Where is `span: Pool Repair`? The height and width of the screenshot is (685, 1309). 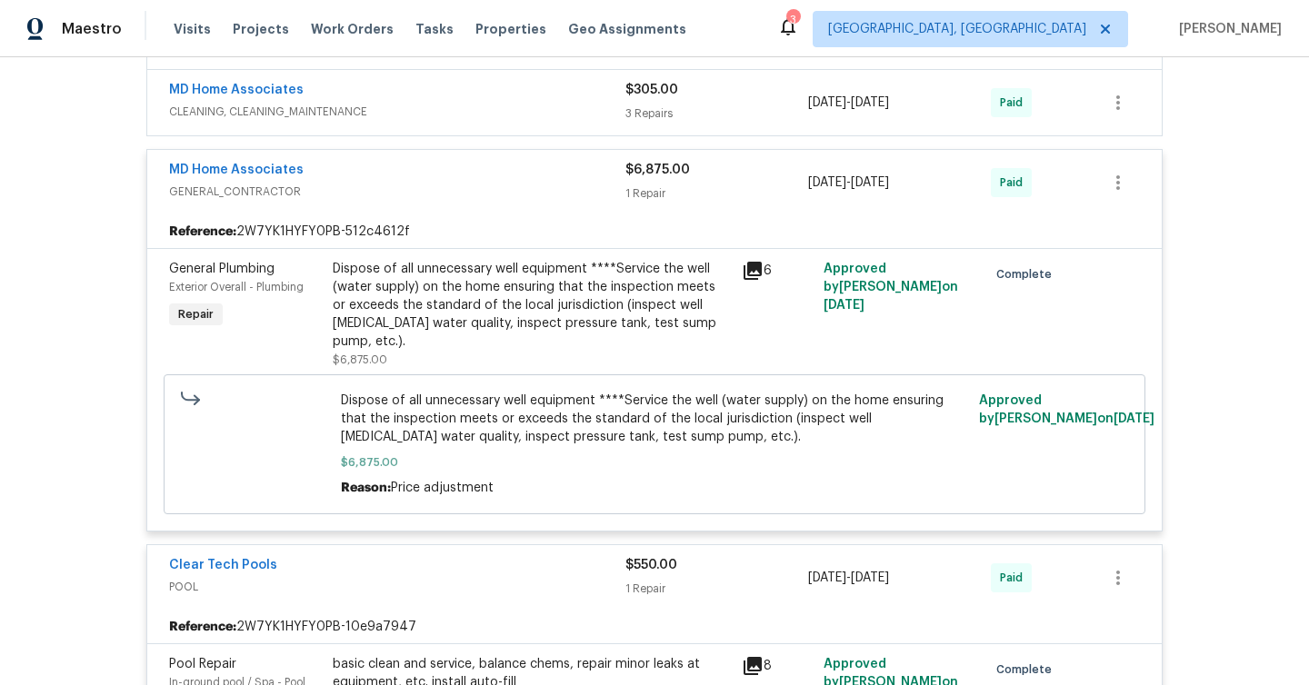 span: Pool Repair is located at coordinates (203, 664).